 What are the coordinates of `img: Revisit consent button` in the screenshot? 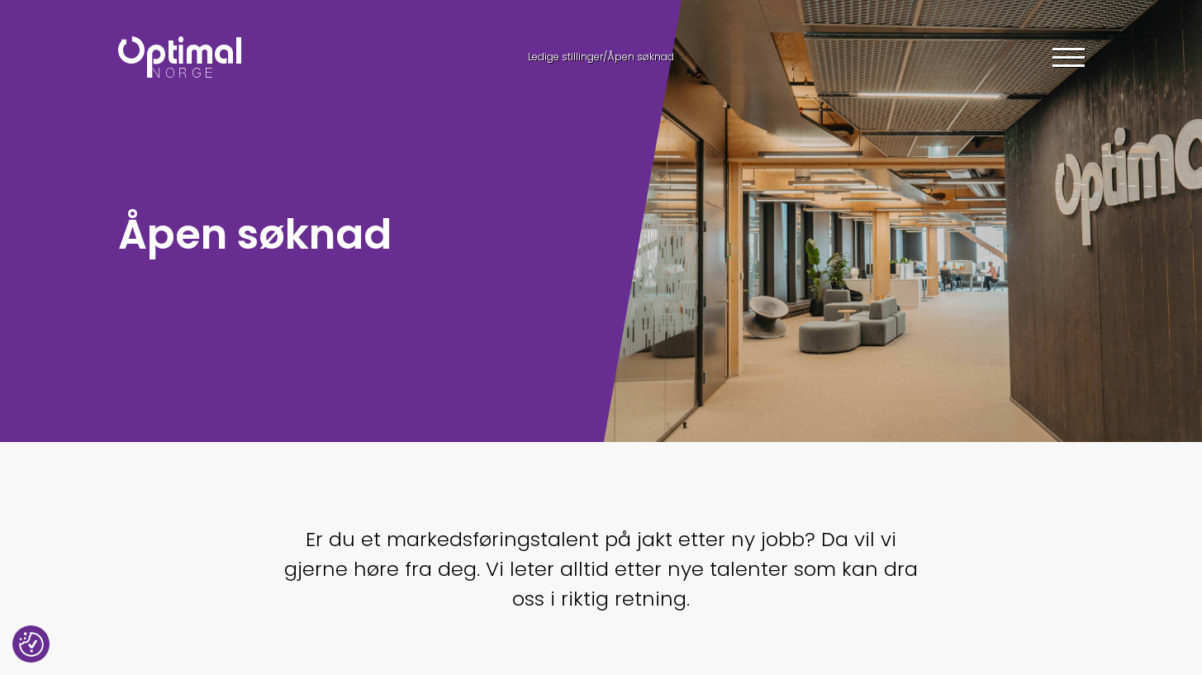 It's located at (31, 644).